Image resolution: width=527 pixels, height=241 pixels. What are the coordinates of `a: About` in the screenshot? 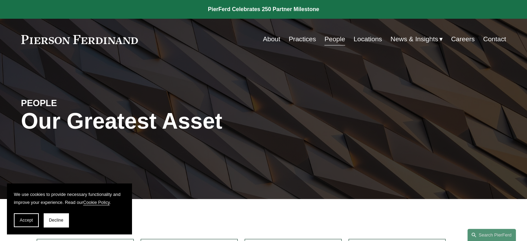 It's located at (271, 39).